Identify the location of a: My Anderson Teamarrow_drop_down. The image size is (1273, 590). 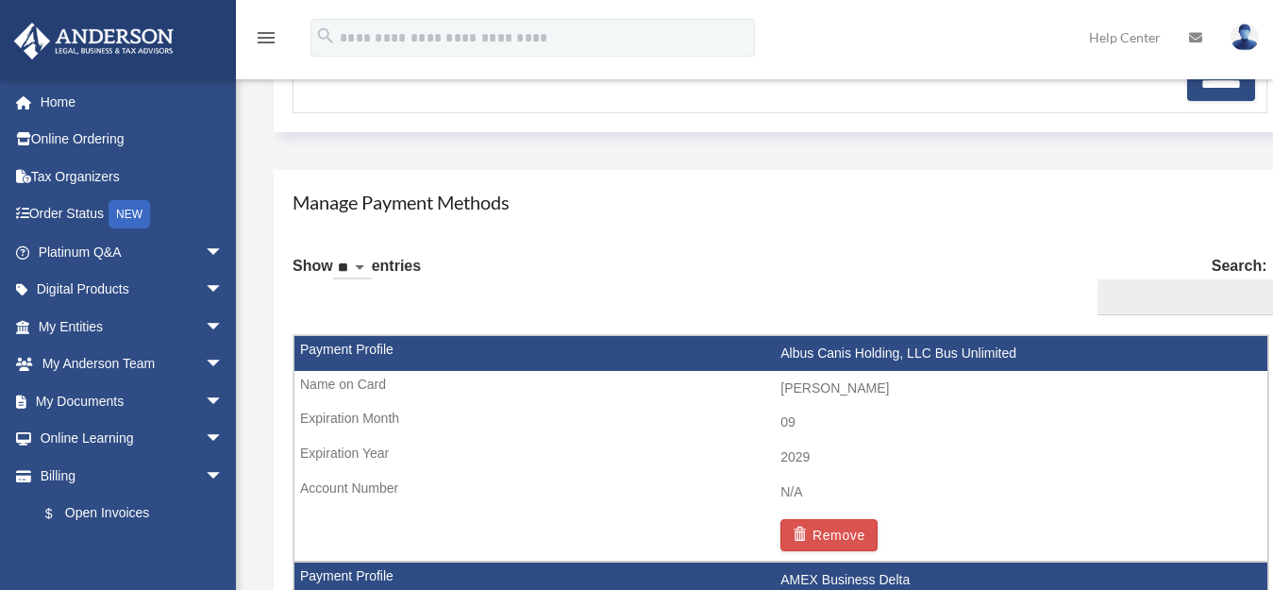
(132, 364).